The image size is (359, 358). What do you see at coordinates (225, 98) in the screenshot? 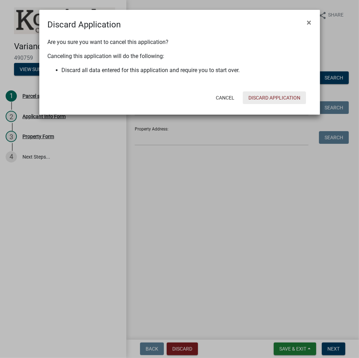
I see `button: Cancel` at bounding box center [225, 98].